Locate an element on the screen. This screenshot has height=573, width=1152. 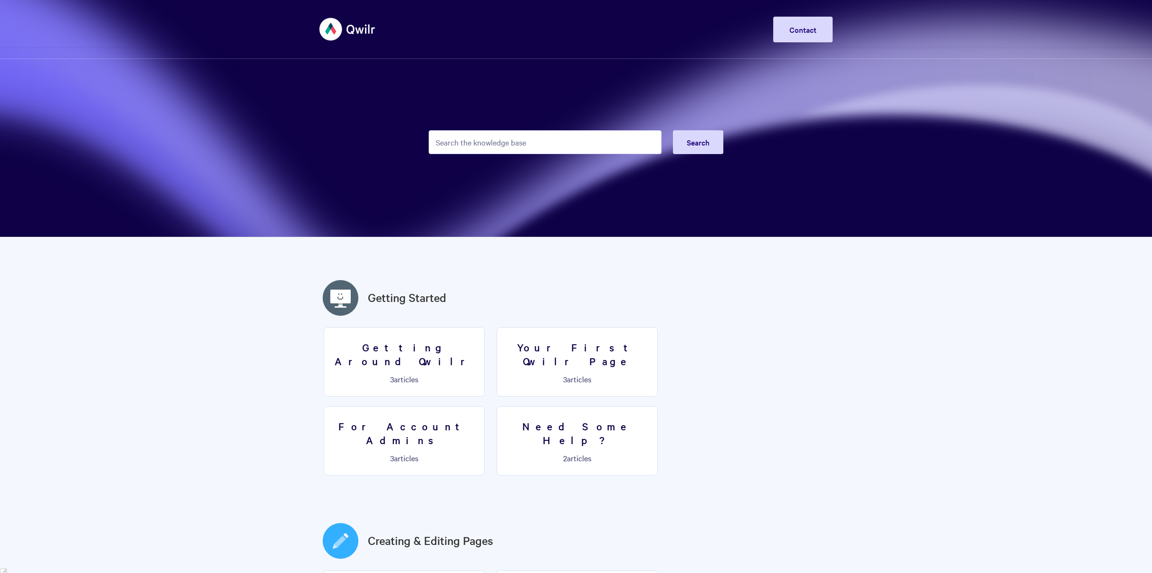
h3: For Account Admins is located at coordinates (404, 433).